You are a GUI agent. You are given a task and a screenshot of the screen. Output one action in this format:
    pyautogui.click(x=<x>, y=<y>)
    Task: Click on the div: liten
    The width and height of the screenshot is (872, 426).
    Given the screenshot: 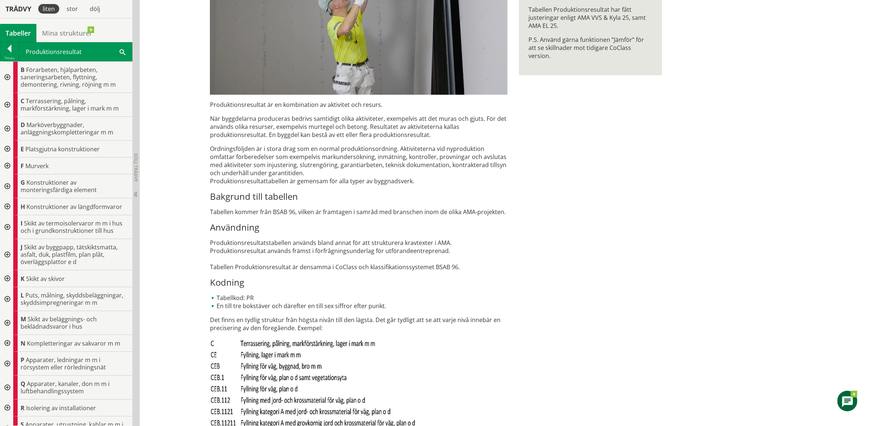 What is the action you would take?
    pyautogui.click(x=49, y=9)
    